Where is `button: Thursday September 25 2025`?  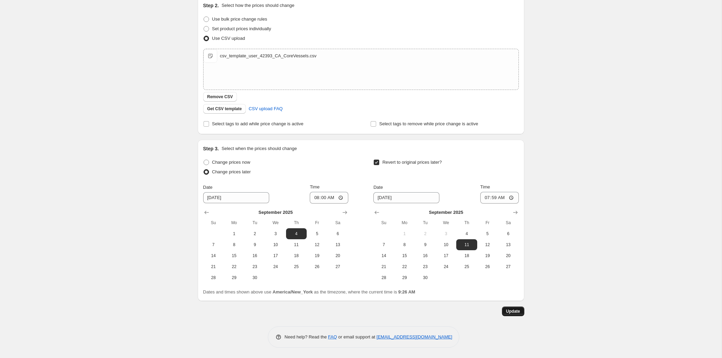
button: Thursday September 25 2025 is located at coordinates (466, 267).